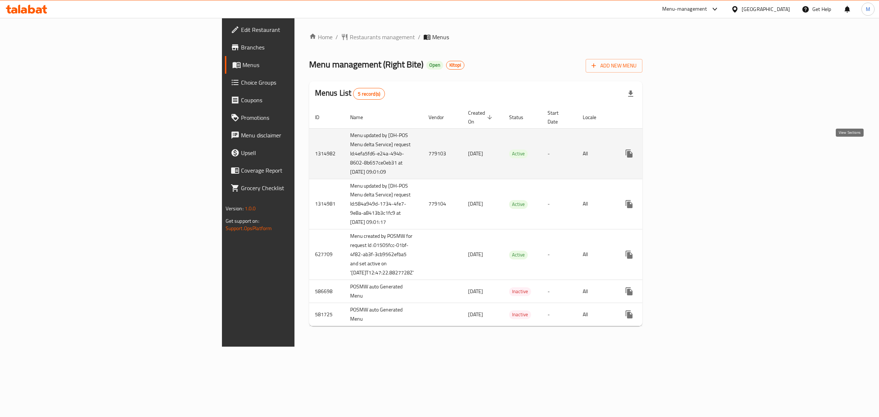 The height and width of the screenshot is (417, 879). Describe the element at coordinates (302, 30) in the screenshot. I see `span: Edit Restaurant` at that location.